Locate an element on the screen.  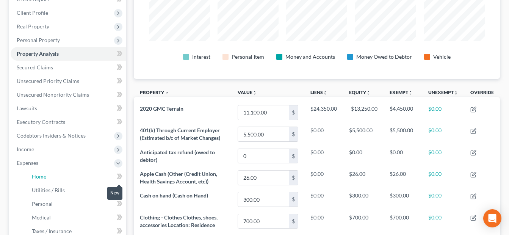
span: Clothing - Clothes Clothes, shoes, accessories Location: Residence is located at coordinates (179, 221).